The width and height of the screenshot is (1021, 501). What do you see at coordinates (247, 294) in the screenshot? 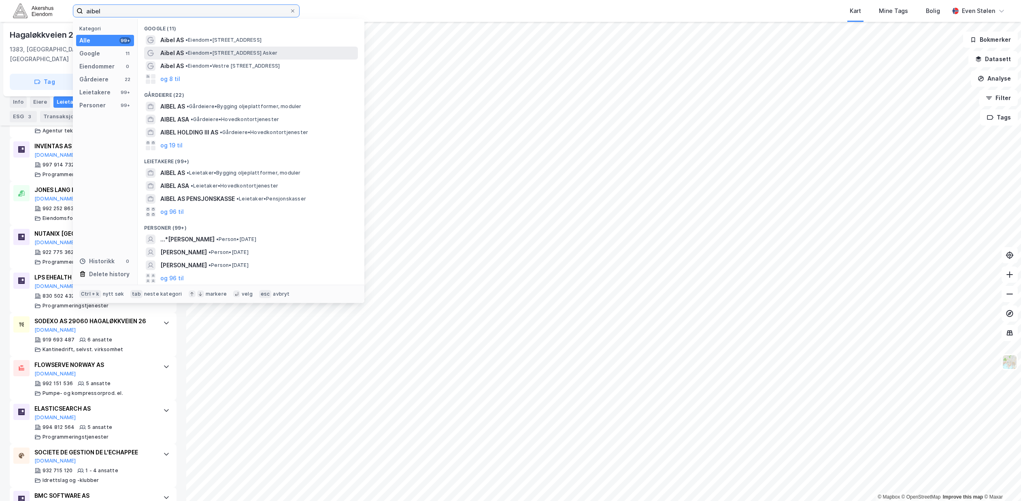
I see `div: velg` at bounding box center [247, 294].